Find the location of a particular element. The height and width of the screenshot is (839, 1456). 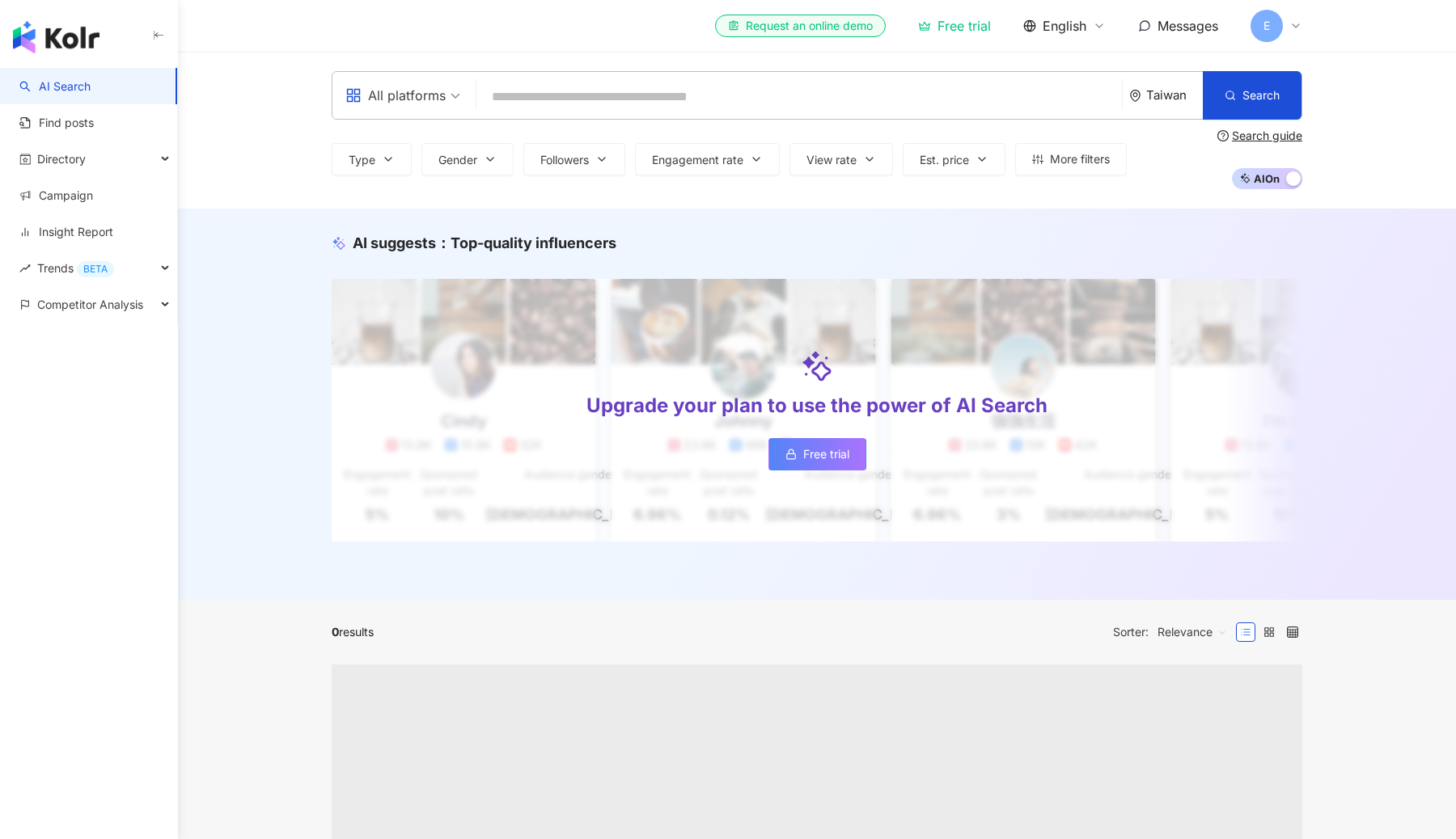

button: Search is located at coordinates (1252, 95).